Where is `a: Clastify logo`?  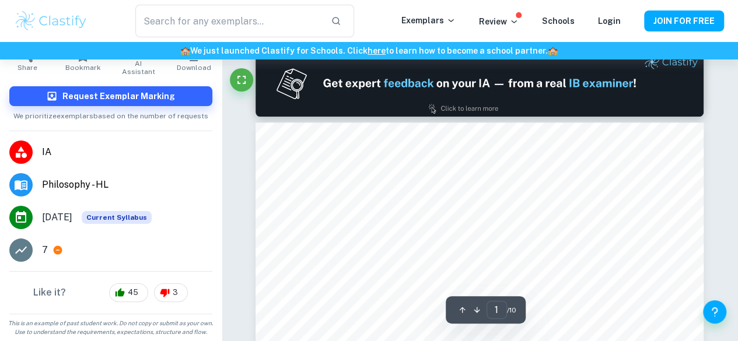
a: Clastify logo is located at coordinates (51, 21).